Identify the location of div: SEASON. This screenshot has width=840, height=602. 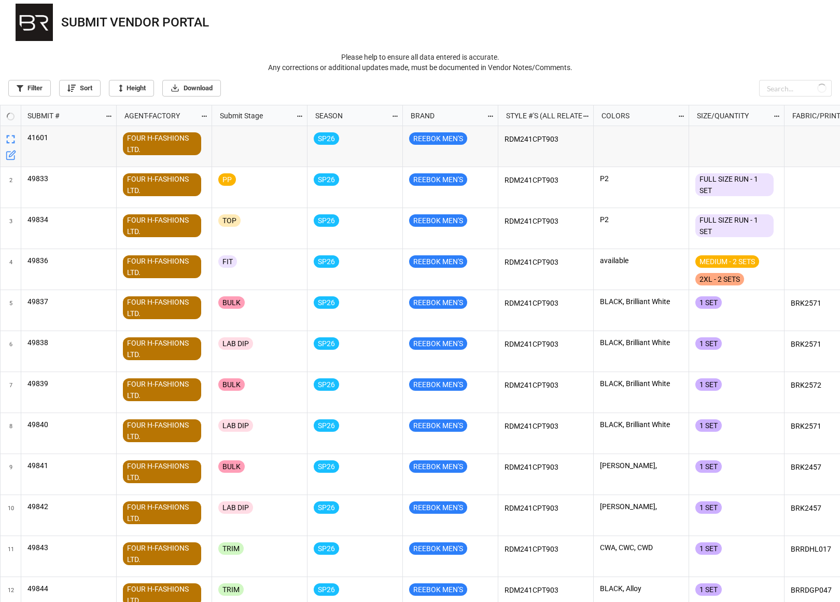
(350, 116).